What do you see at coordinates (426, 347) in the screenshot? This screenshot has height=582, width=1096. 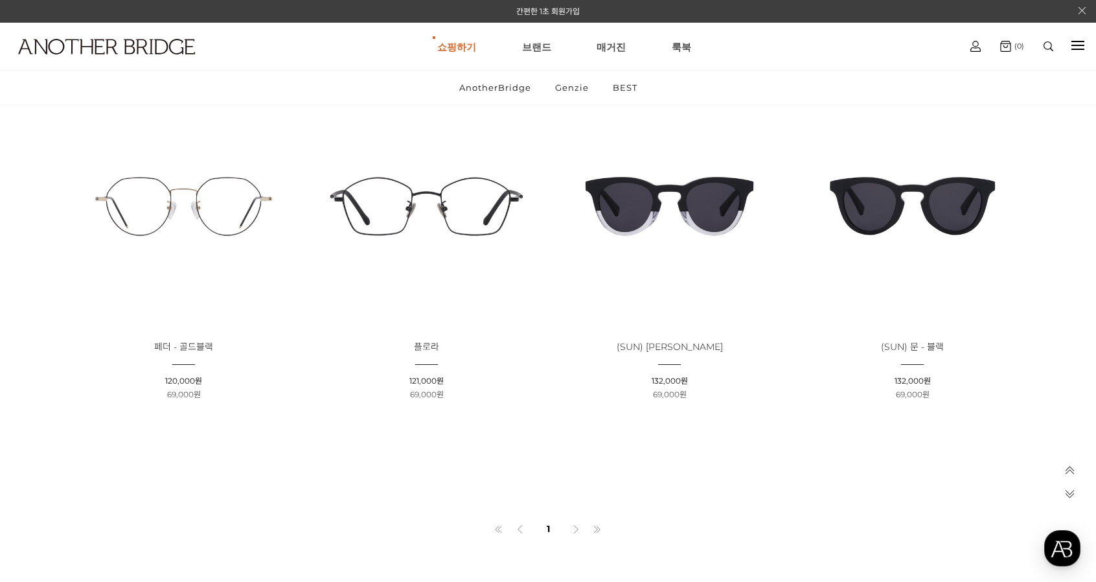 I see `a: 플로라` at bounding box center [426, 347].